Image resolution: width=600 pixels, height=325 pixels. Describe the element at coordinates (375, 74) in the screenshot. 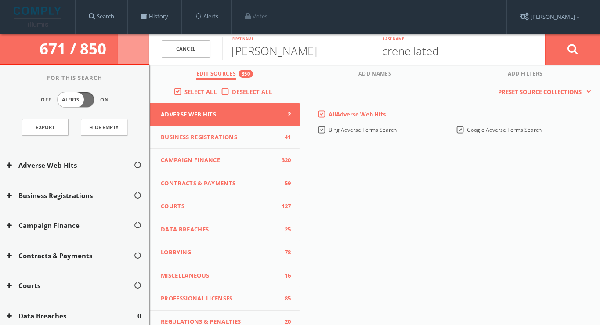

I see `button: Add Names` at that location.